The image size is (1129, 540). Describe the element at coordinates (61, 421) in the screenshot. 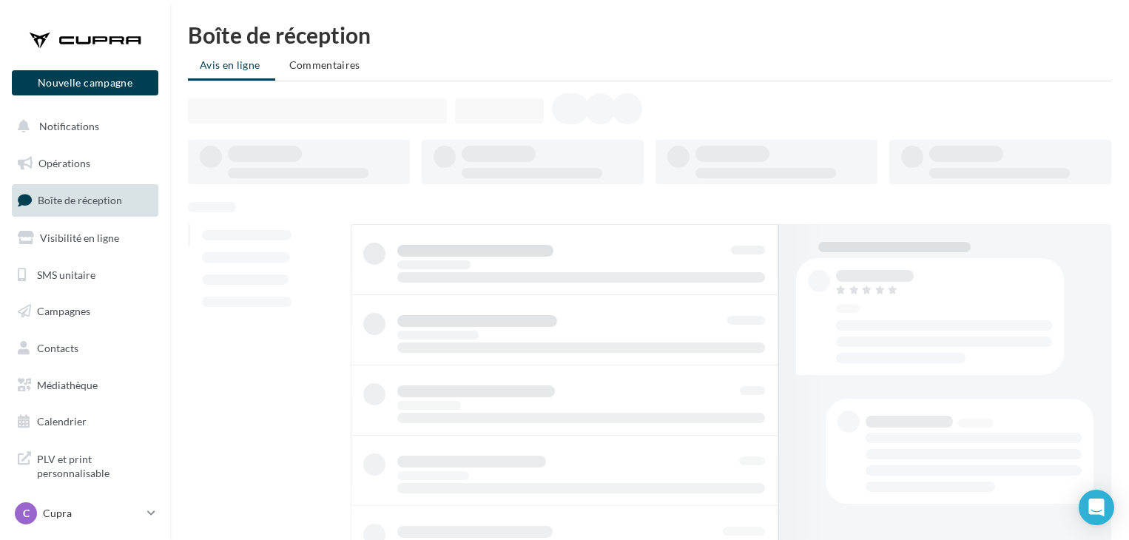

I see `span: Calendrier` at that location.